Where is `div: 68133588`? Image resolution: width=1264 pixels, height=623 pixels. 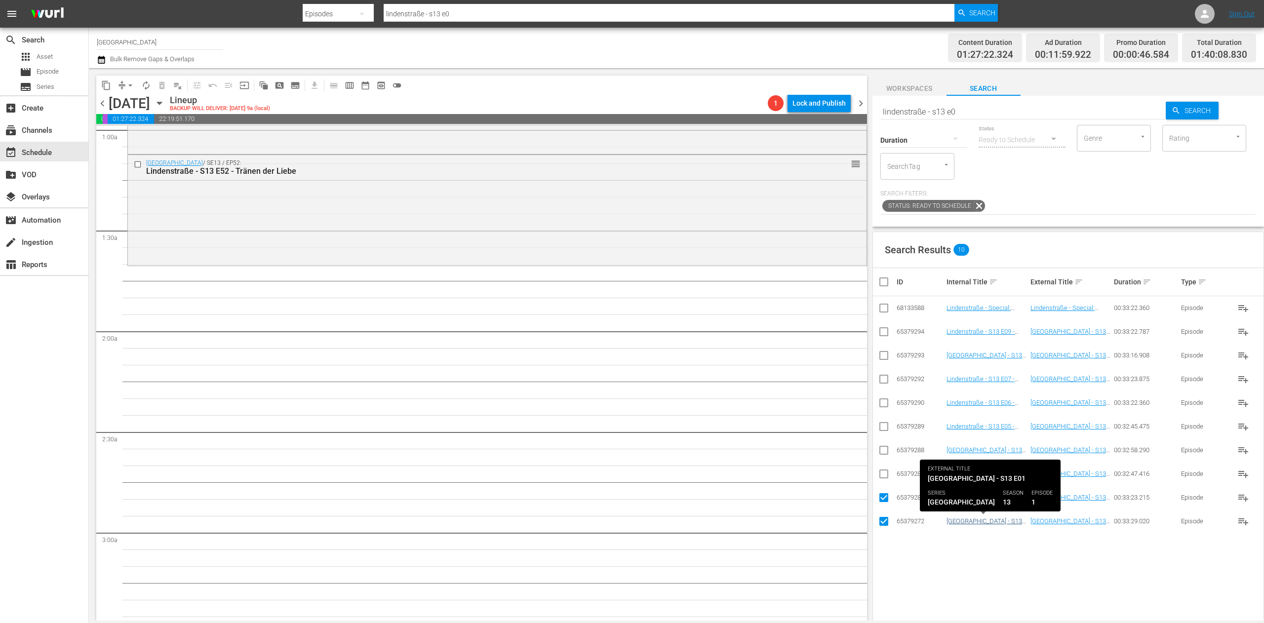
div: 68133588 is located at coordinates (920, 308).